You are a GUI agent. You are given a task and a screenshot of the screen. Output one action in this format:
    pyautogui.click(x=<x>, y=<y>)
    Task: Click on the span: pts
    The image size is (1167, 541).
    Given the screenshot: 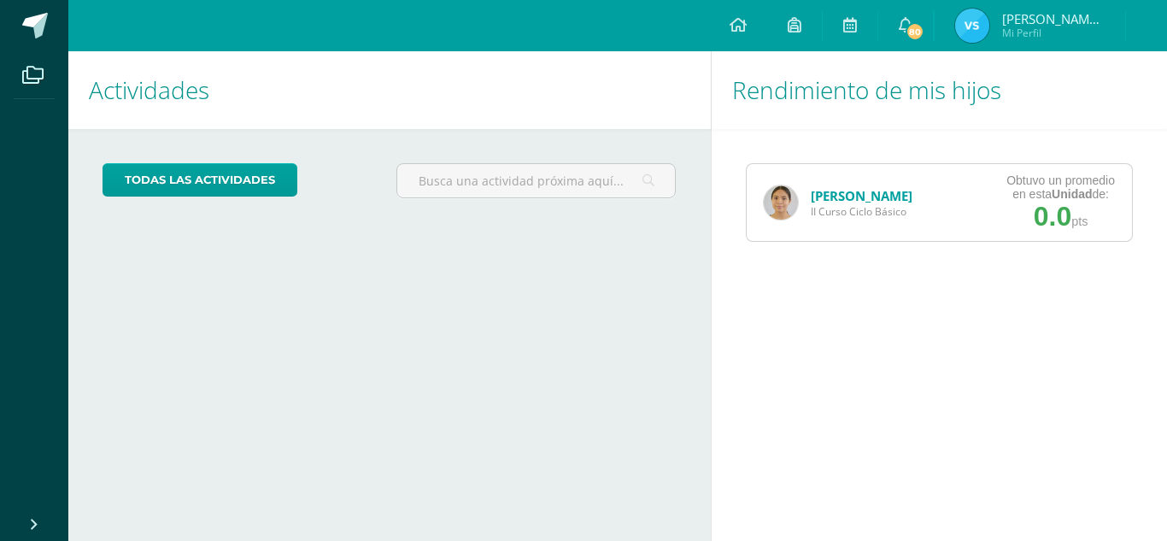 What is the action you would take?
    pyautogui.click(x=1079, y=221)
    